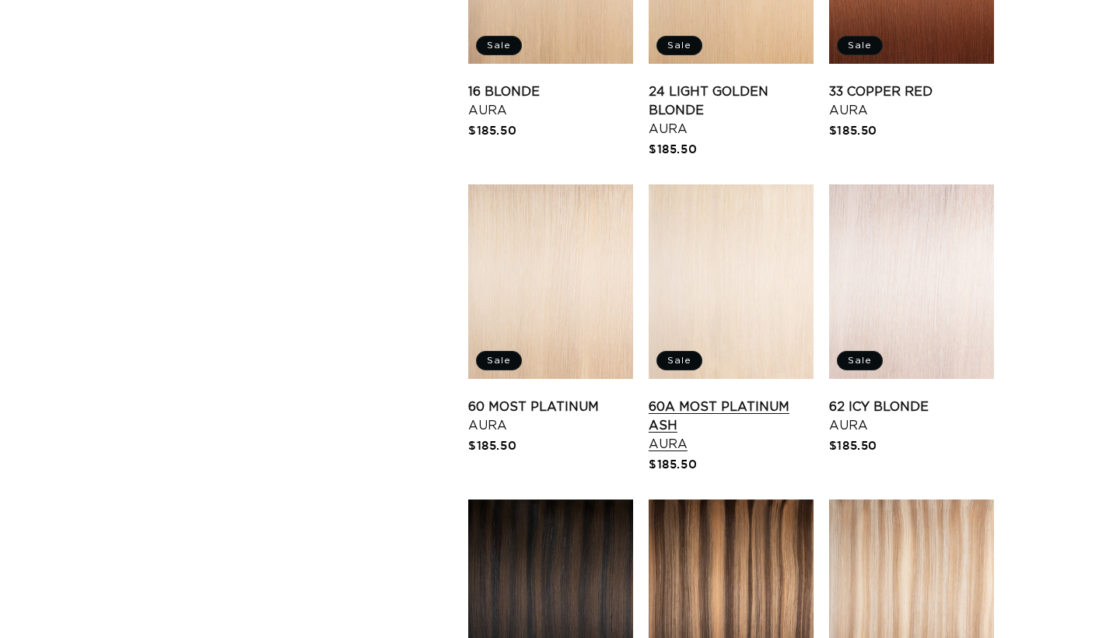 Image resolution: width=1120 pixels, height=638 pixels. Describe the element at coordinates (731, 425) in the screenshot. I see `a: 60A Most Platinum Ash Aura` at that location.